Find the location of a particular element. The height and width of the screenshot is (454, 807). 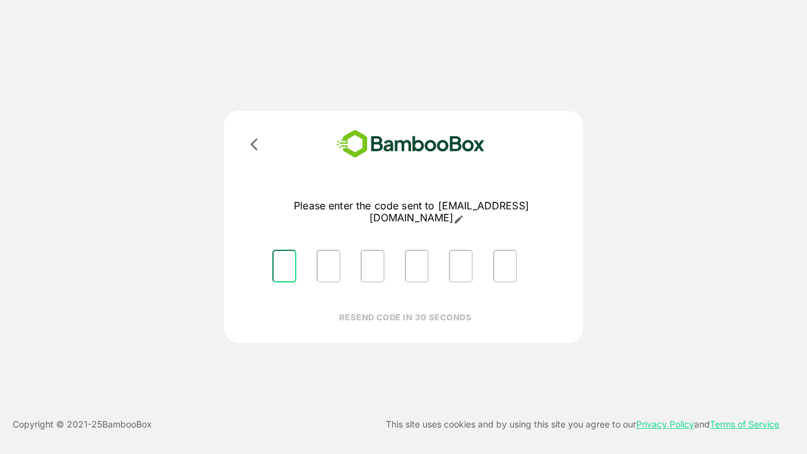

input: Please enter OTP character 3 is located at coordinates (373, 266).